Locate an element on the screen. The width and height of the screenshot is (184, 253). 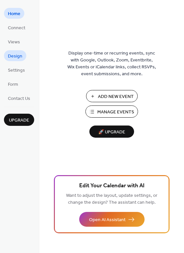
span: Home is located at coordinates (14, 14).